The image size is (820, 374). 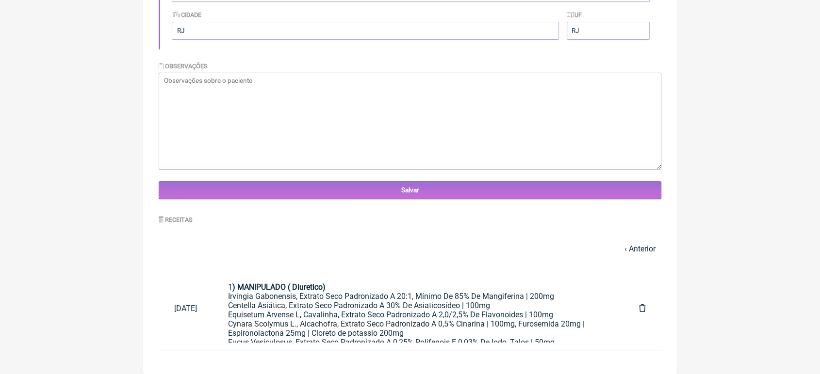 I want to click on div: Cynara Scolymus L., Alcachofra, Extrato Seco Padronizado A 0,5% Cinarina | 100mg, Furosemida 20mg..., so click(x=418, y=329).